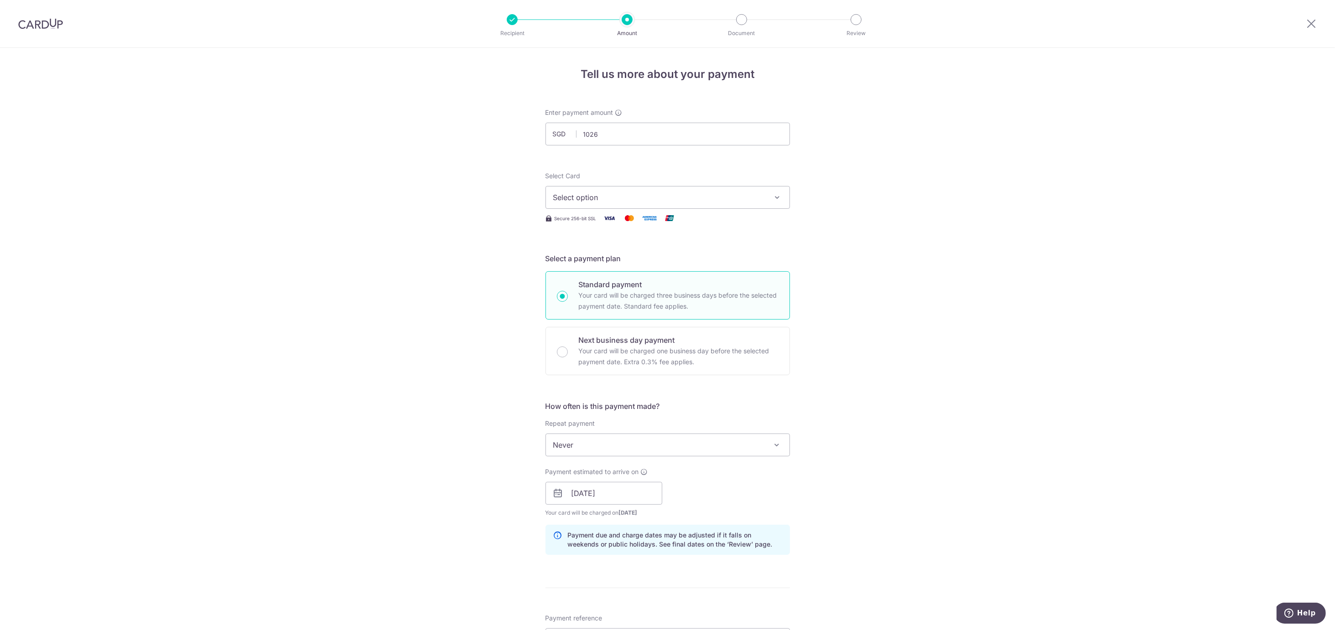 This screenshot has height=630, width=1335. I want to click on h5: Select a payment plan, so click(668, 259).